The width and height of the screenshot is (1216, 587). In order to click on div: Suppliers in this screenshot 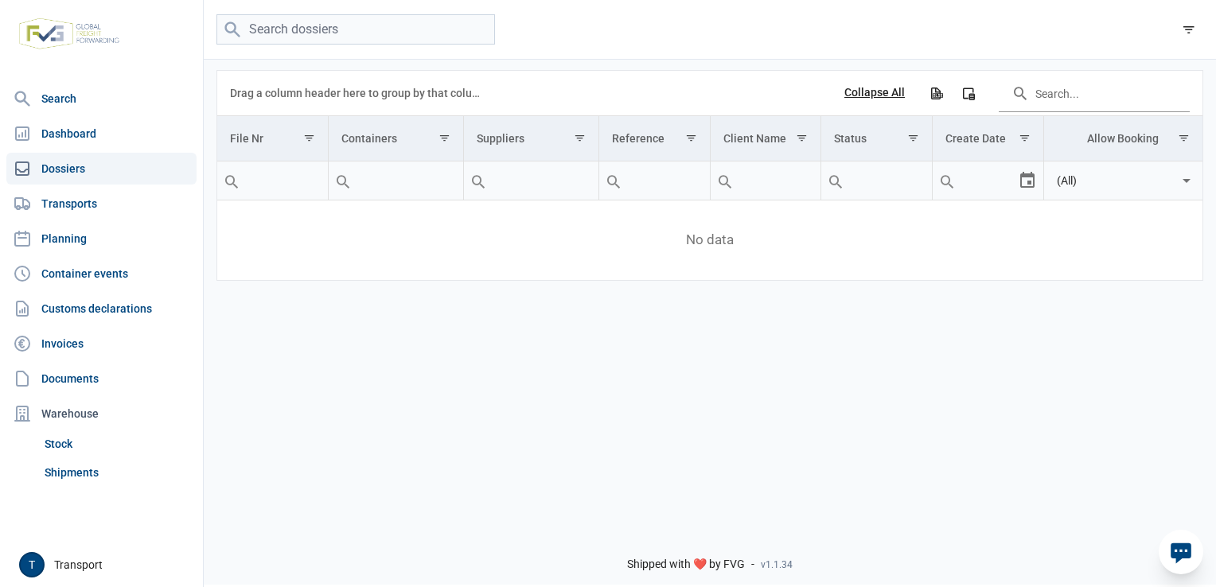, I will do `click(500, 138)`.